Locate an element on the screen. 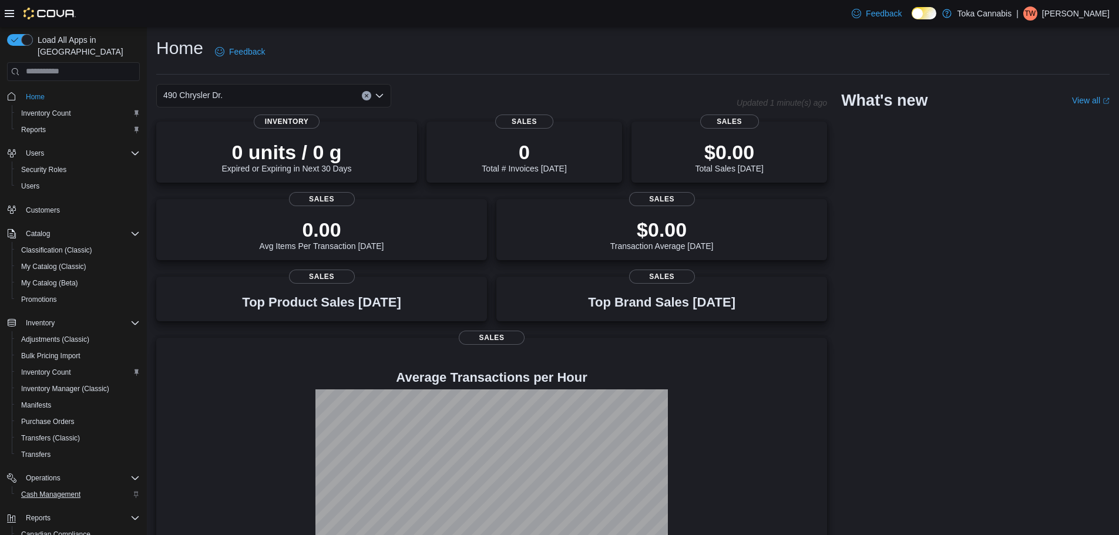 This screenshot has height=535, width=1119. button: My Catalog (Classic) is located at coordinates (78, 267).